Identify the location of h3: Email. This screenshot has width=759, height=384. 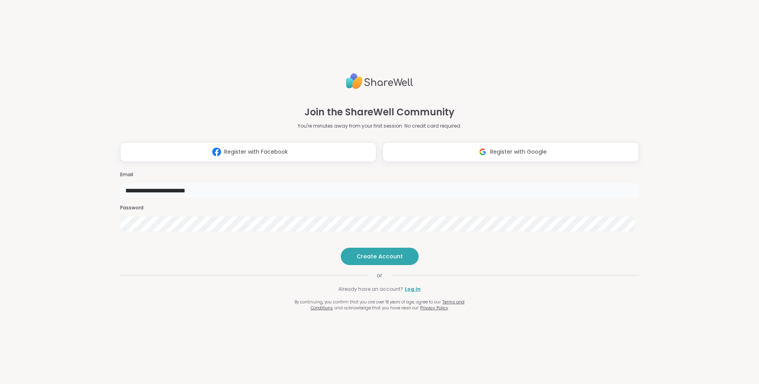
(379, 175).